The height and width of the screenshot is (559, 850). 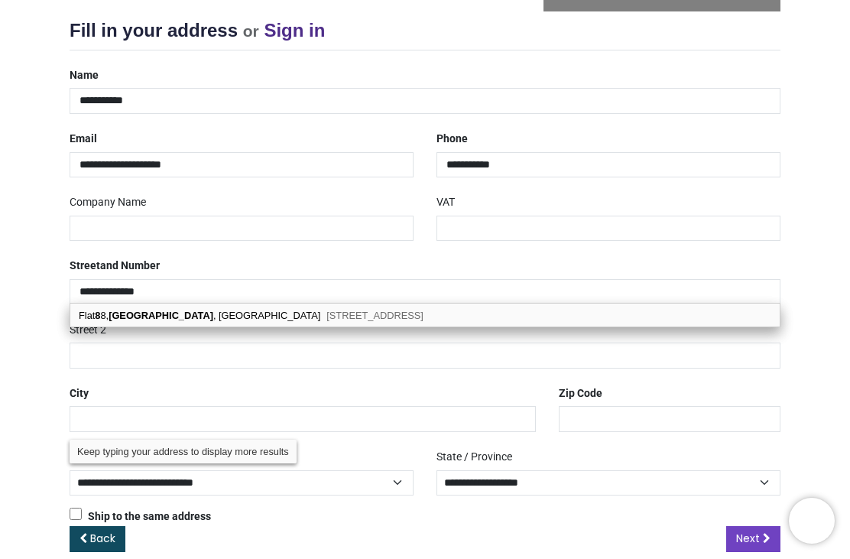 I want to click on label: Phone, so click(x=452, y=139).